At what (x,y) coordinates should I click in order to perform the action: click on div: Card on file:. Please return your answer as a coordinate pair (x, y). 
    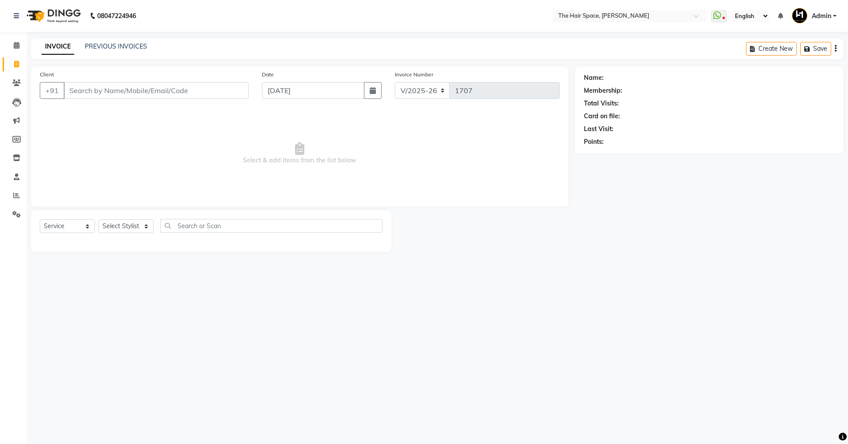
    Looking at the image, I should click on (602, 116).